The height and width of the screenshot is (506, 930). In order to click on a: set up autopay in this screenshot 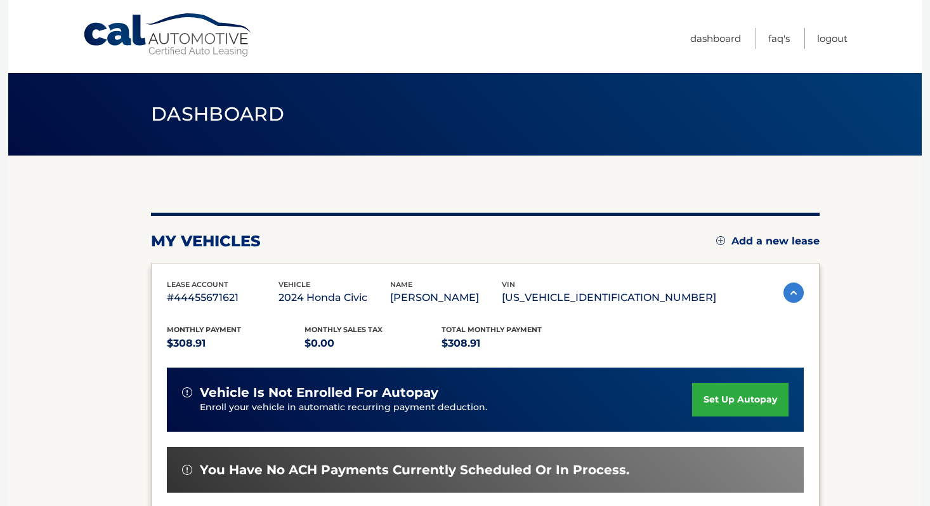, I will do `click(740, 399)`.